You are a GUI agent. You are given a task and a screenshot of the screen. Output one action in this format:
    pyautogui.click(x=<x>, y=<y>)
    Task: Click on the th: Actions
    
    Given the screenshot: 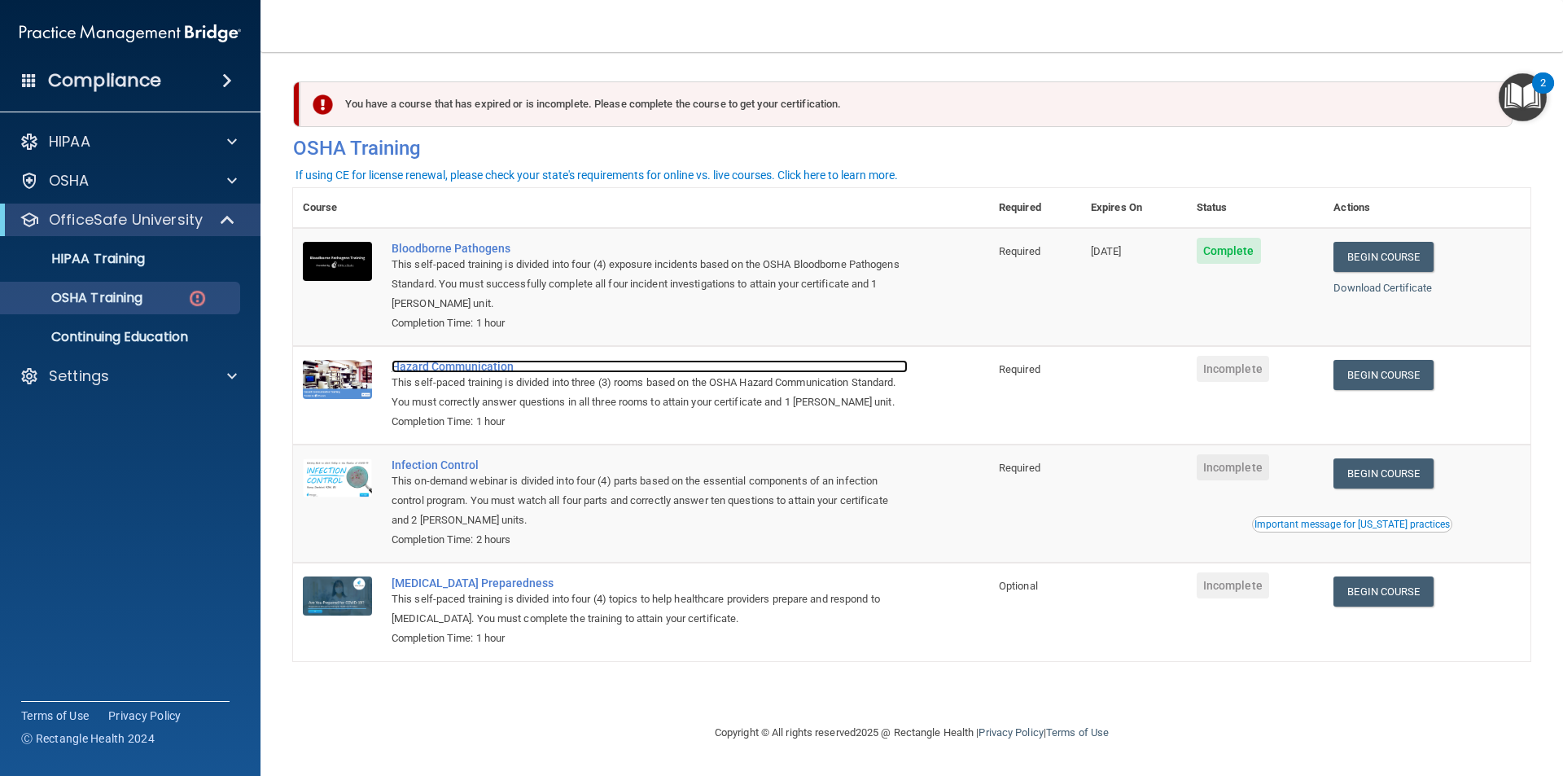 What is the action you would take?
    pyautogui.click(x=1427, y=208)
    